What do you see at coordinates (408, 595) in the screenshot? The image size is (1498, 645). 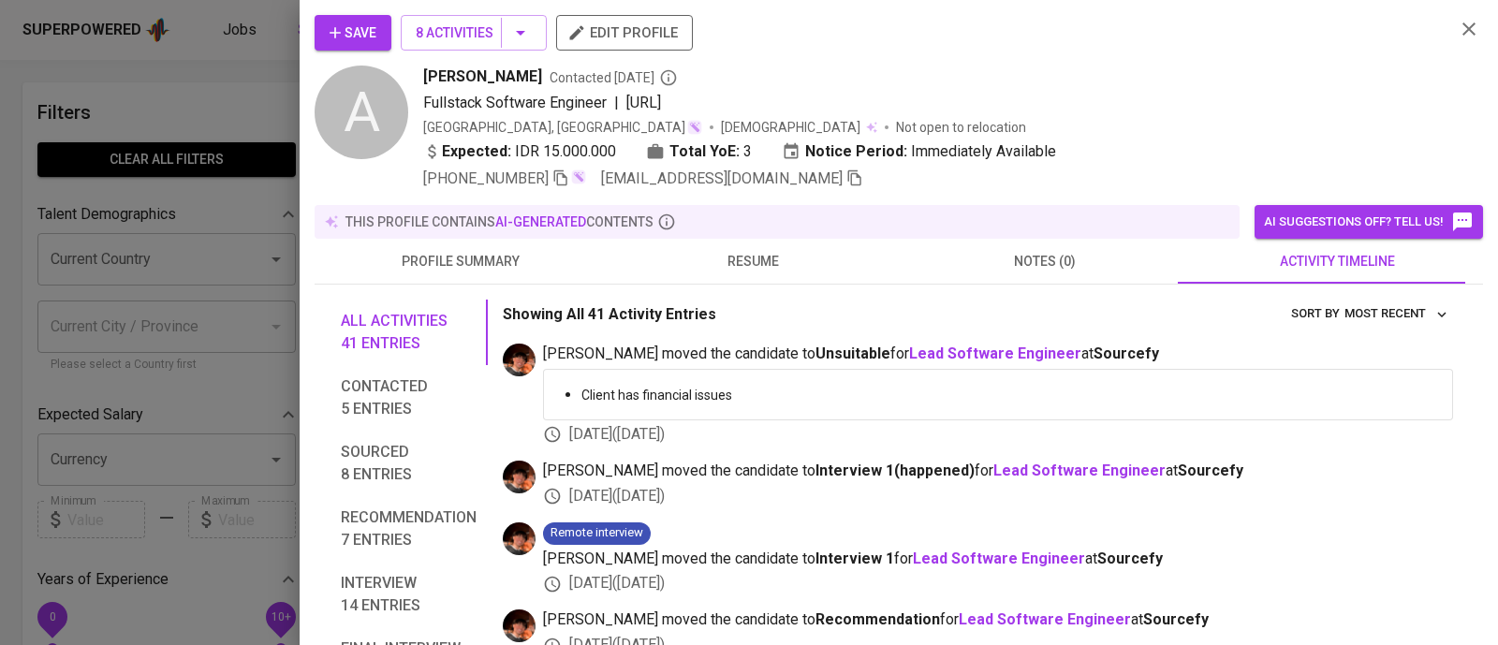 I see `span: Interview 14 entries` at bounding box center [408, 595].